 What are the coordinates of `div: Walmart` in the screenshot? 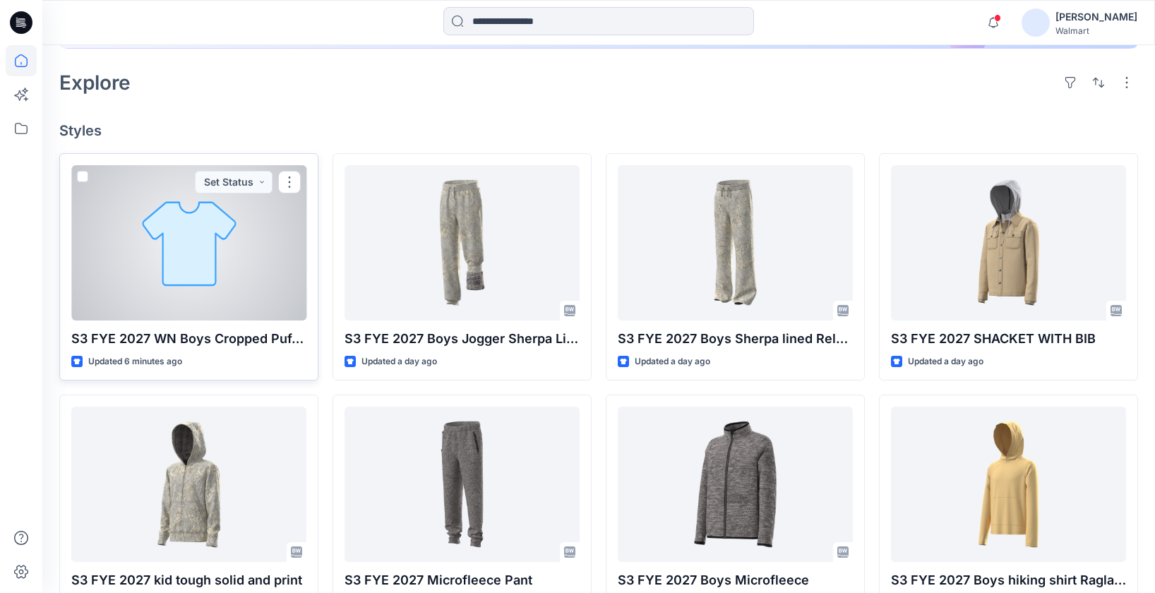 It's located at (1096, 30).